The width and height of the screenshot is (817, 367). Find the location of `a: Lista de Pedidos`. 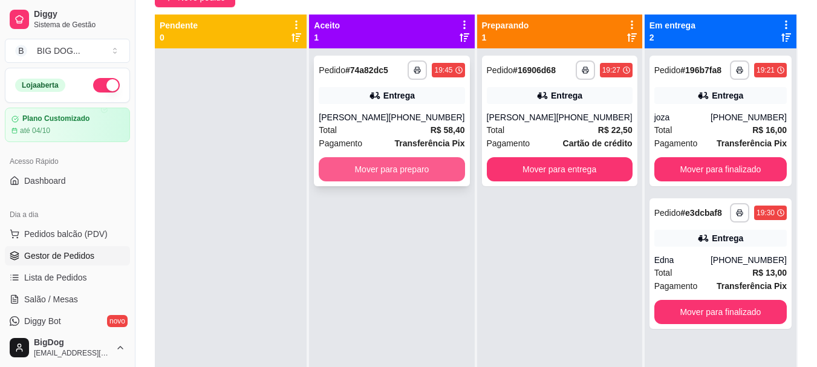

a: Lista de Pedidos is located at coordinates (67, 278).